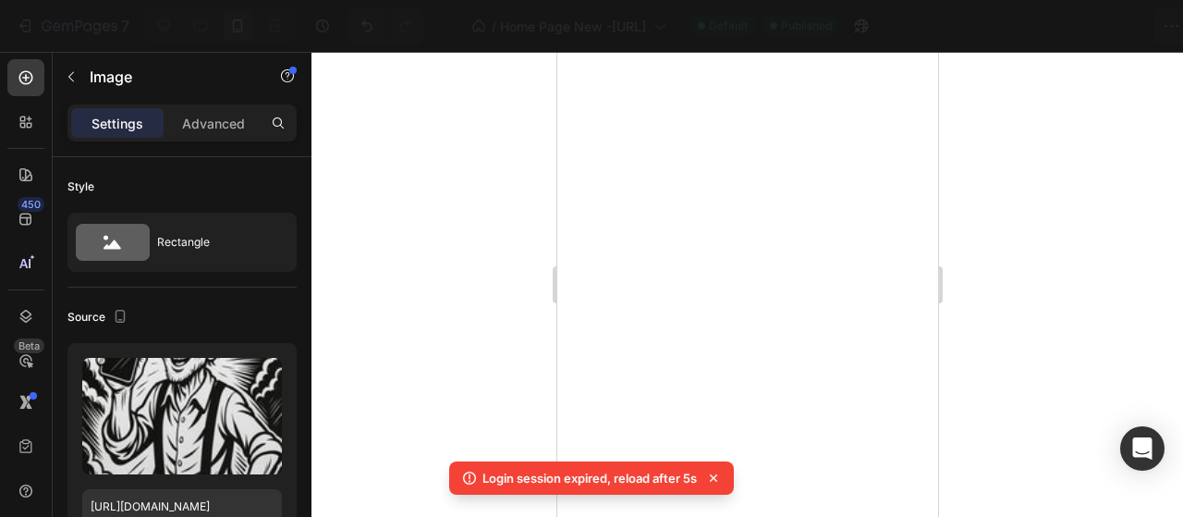 The image size is (1183, 517). I want to click on img: preview-image, so click(182, 416).